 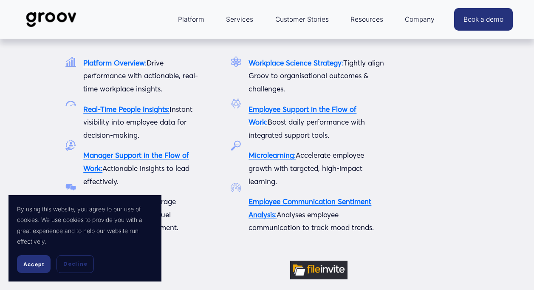 What do you see at coordinates (319, 122) in the screenshot?
I see `p: Boost daily performance with integrated support tools.` at bounding box center [319, 122].